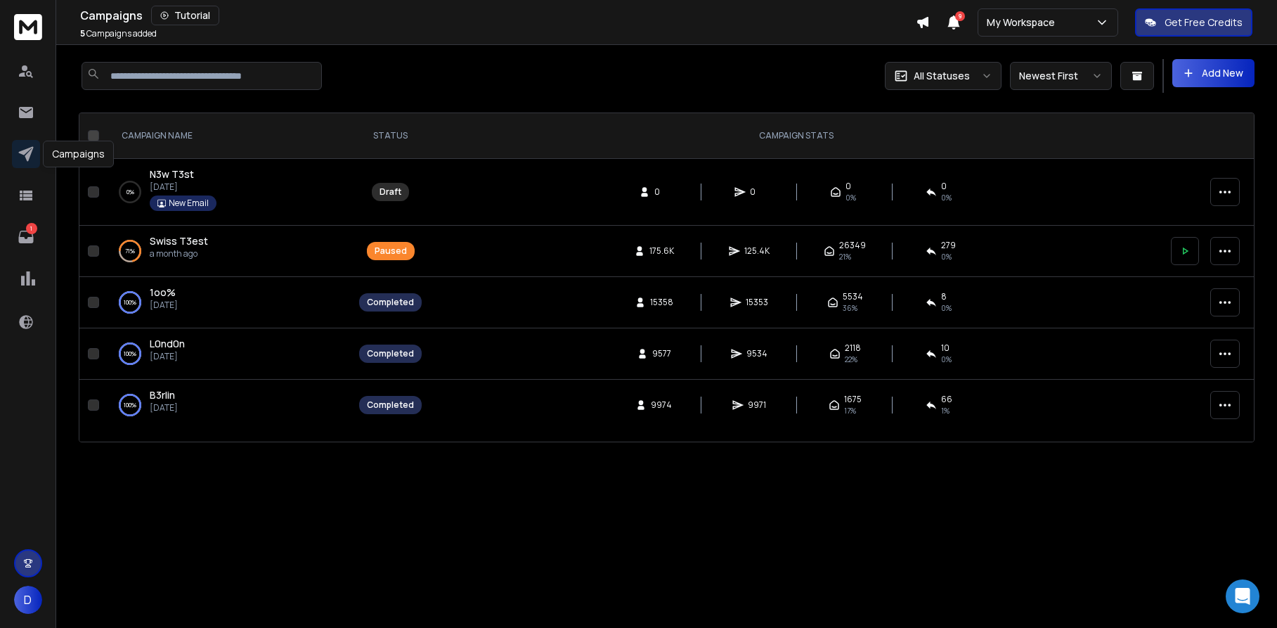 The width and height of the screenshot is (1277, 628). I want to click on span: 2118, so click(852, 348).